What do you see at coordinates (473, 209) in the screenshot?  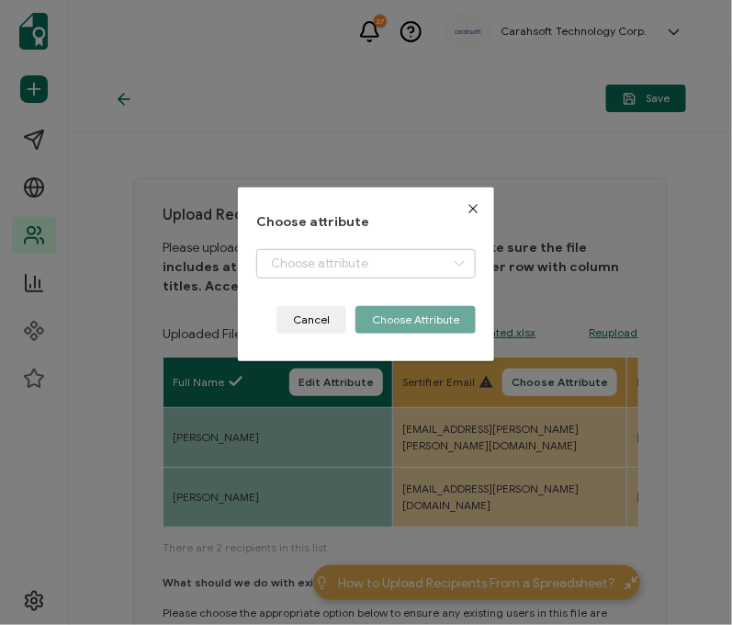 I see `button: Close` at bounding box center [473, 209].